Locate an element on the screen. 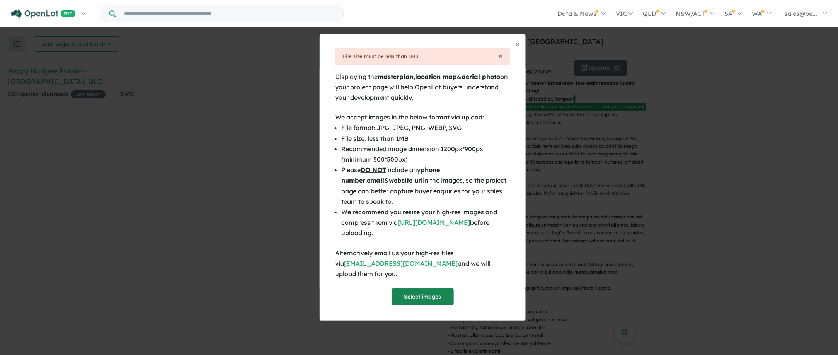 The height and width of the screenshot is (355, 838). u: DO NOT is located at coordinates (373, 170).